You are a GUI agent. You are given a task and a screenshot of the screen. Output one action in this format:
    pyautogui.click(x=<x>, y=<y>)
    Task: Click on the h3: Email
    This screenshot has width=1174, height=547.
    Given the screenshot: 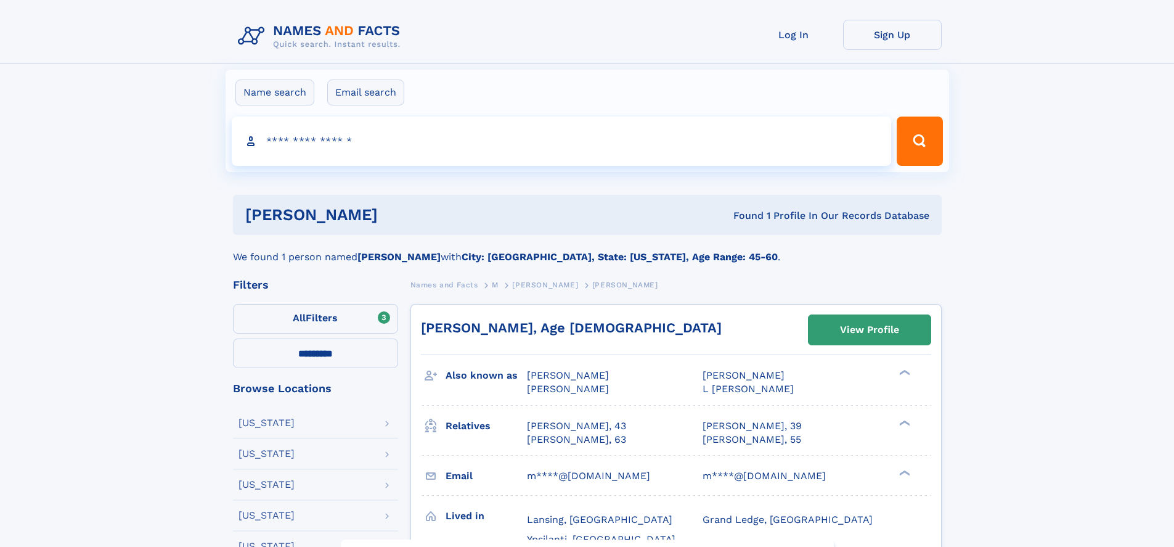 What is the action you would take?
    pyautogui.click(x=486, y=476)
    